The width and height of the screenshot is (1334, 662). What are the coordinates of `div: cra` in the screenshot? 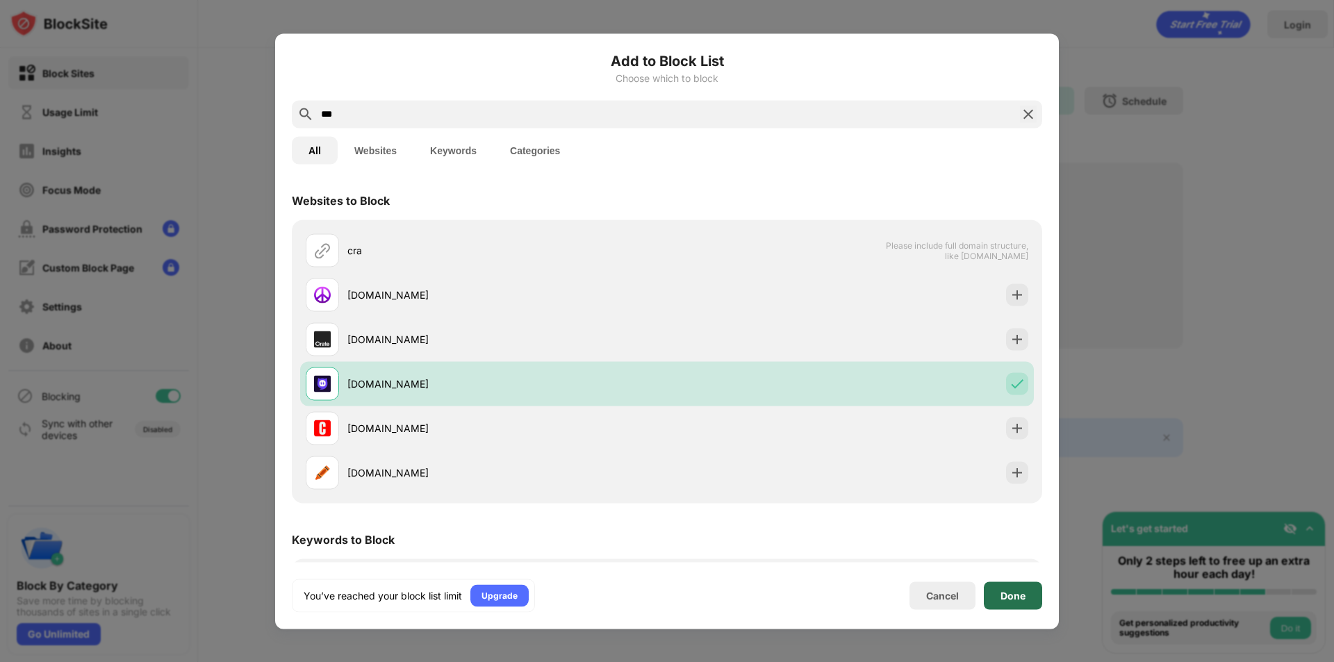 It's located at (507, 250).